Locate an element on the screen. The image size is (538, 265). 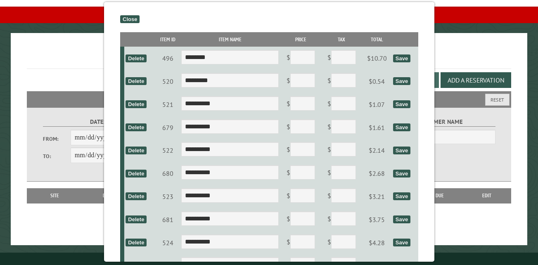
td: $0.54 is located at coordinates (377, 81).